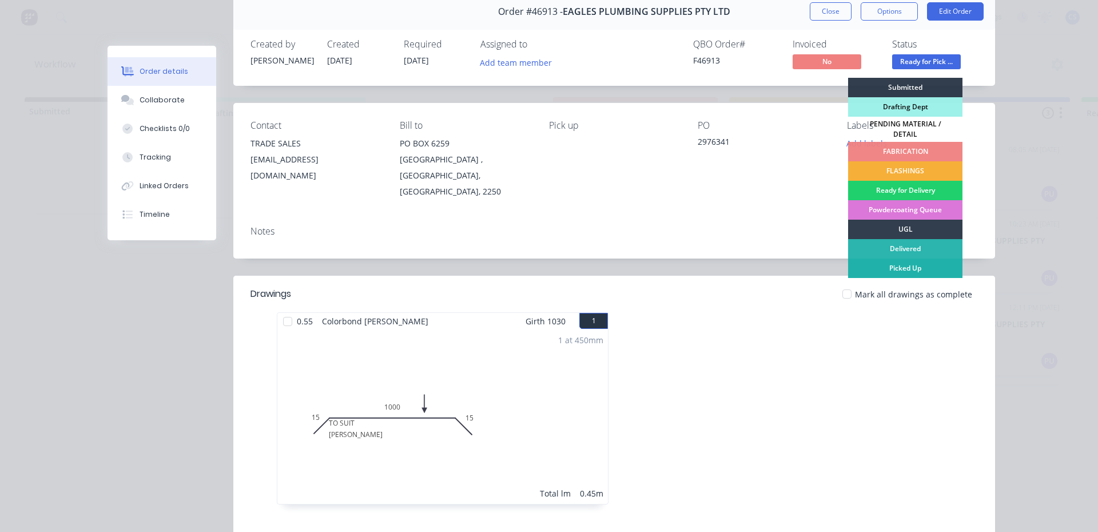  Describe the element at coordinates (906, 268) in the screenshot. I see `div: Picked Up` at that location.